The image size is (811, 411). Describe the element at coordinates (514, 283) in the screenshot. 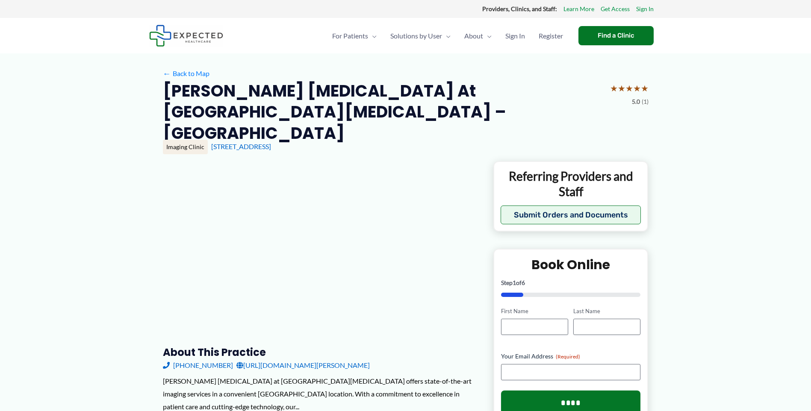

I see `span: 1` at that location.